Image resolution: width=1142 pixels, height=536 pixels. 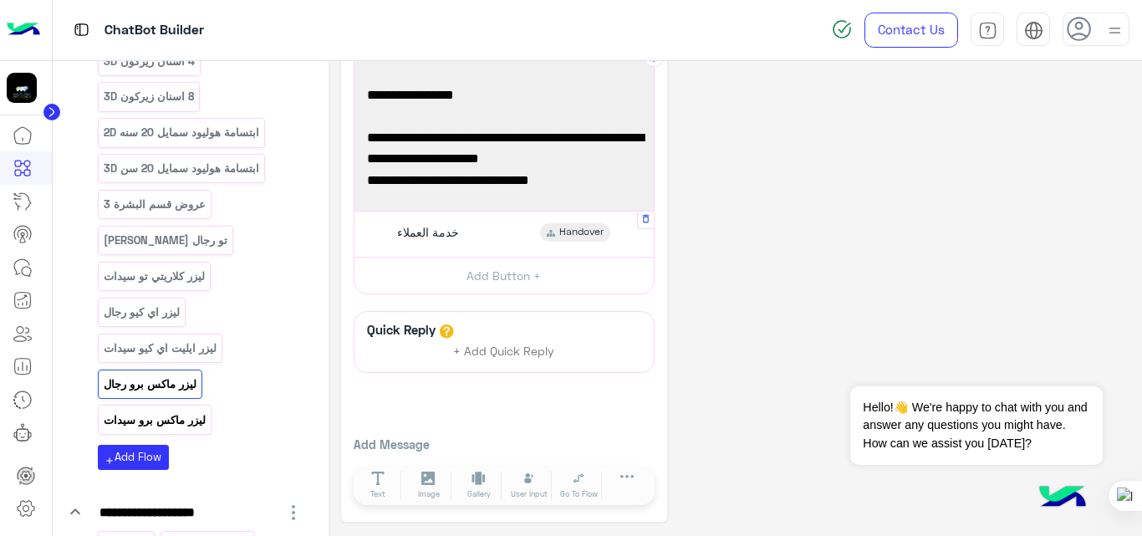 What do you see at coordinates (479, 486) in the screenshot?
I see `button: Gallery` at bounding box center [479, 486].